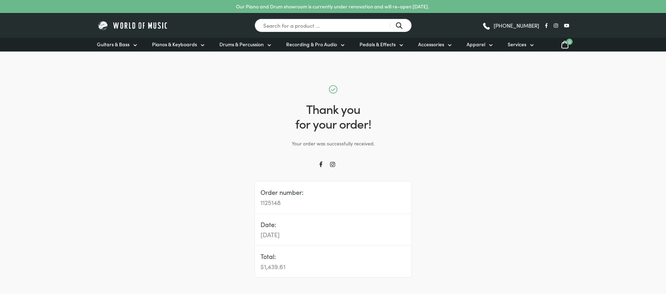 The height and width of the screenshot is (294, 666). I want to click on span: Accessories, so click(431, 44).